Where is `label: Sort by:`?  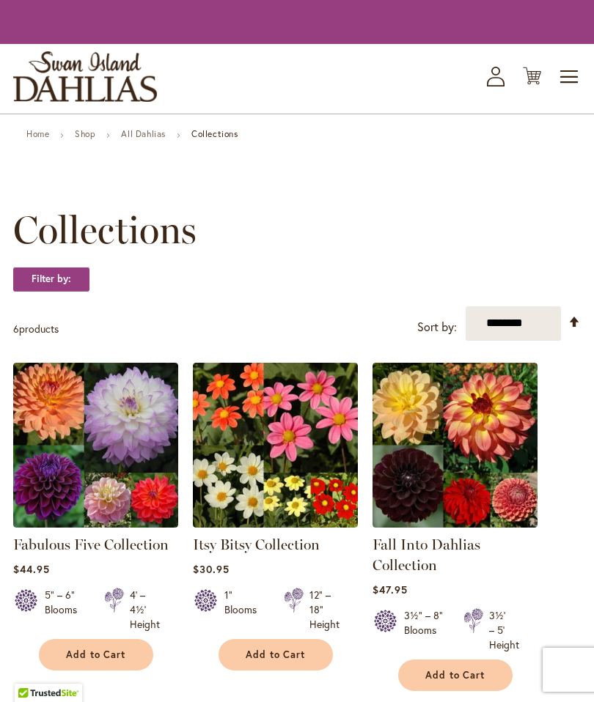 label: Sort by: is located at coordinates (437, 327).